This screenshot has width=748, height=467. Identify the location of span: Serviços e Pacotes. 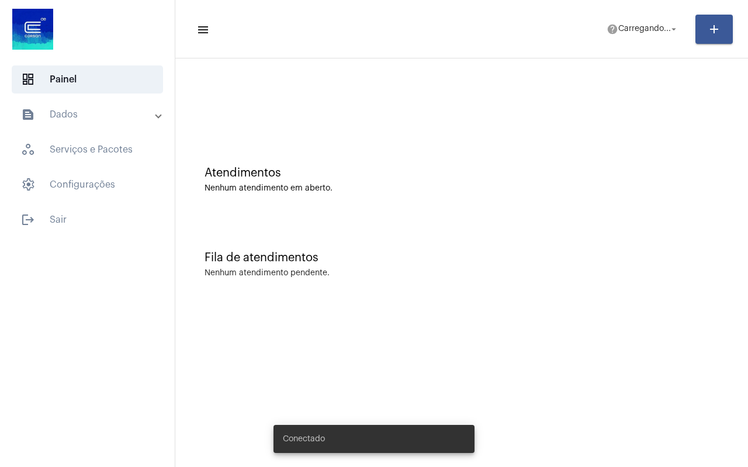
(87, 150).